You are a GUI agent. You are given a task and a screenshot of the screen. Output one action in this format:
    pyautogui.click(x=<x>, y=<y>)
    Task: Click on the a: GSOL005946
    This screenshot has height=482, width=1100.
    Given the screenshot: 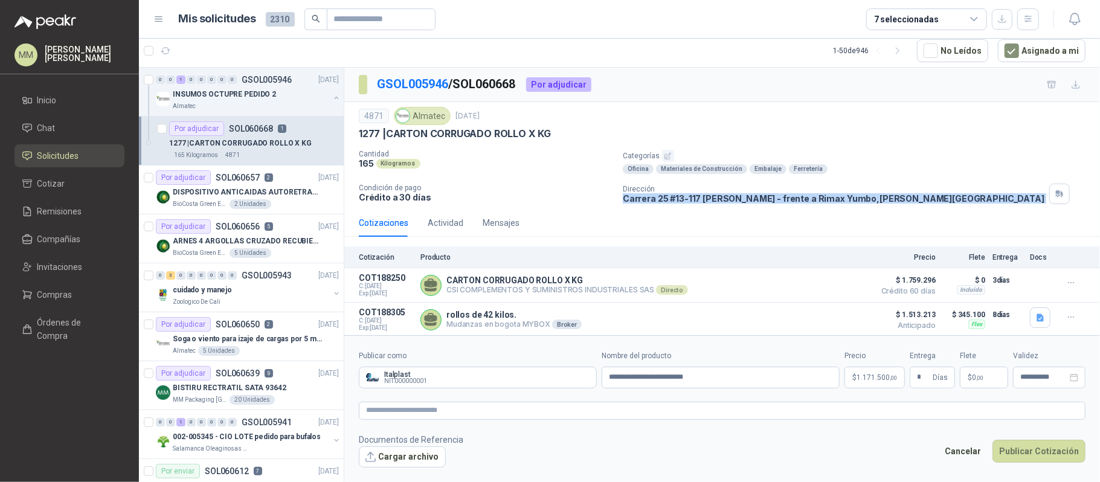 What is the action you would take?
    pyautogui.click(x=413, y=84)
    